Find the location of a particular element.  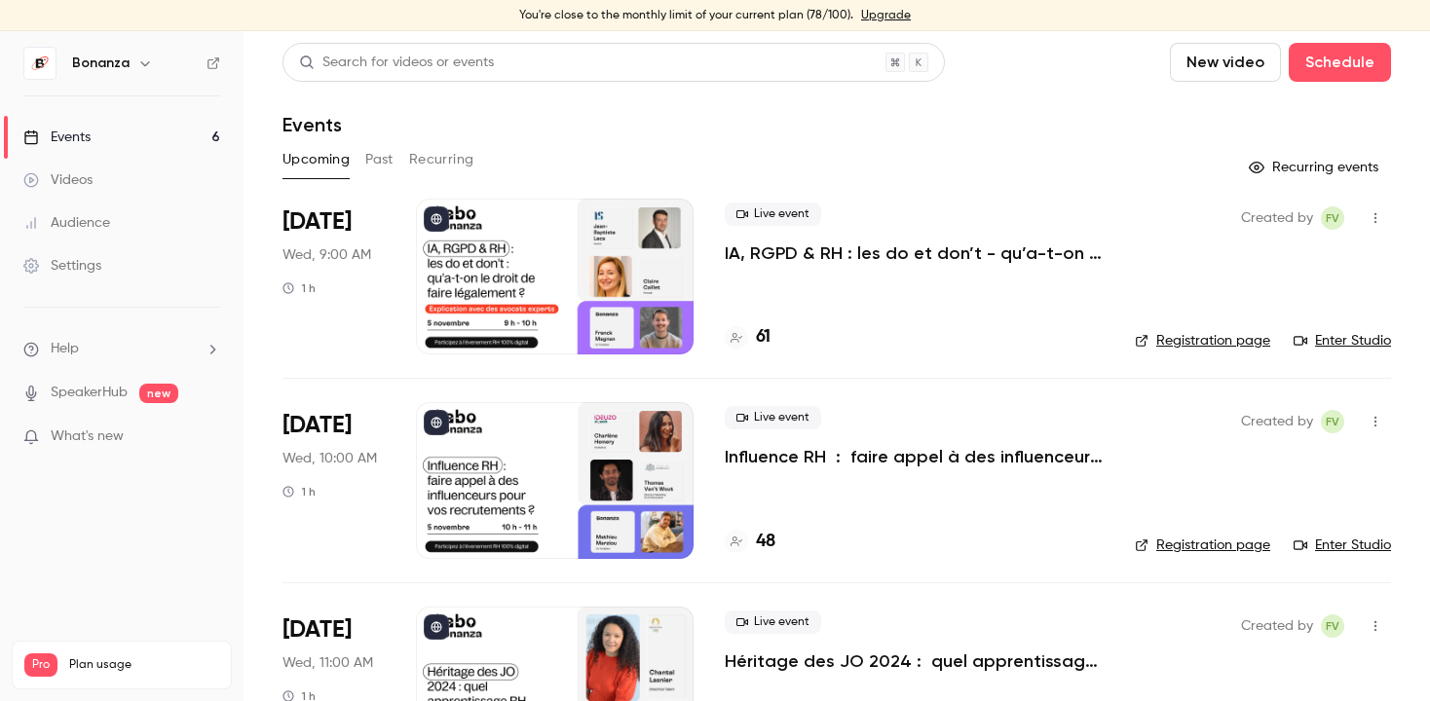

a: SpeakerHub is located at coordinates (89, 393).